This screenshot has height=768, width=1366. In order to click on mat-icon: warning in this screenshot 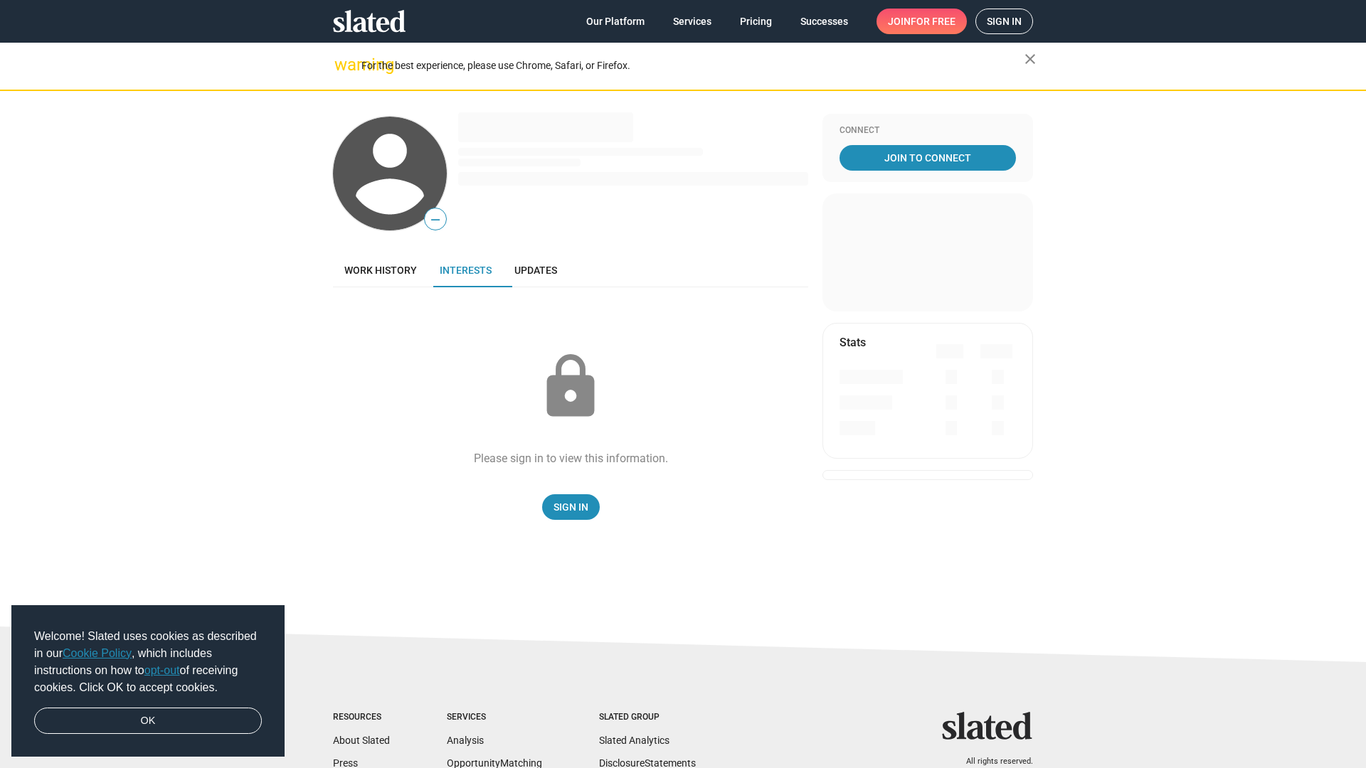, I will do `click(343, 65)`.